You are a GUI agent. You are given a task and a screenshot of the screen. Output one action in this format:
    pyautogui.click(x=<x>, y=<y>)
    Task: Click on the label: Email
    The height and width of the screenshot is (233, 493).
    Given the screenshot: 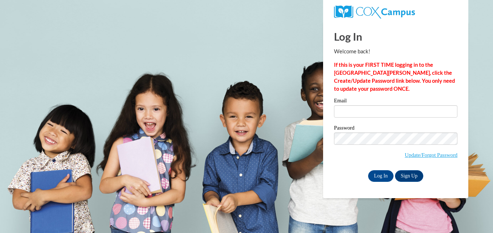 What is the action you would take?
    pyautogui.click(x=396, y=102)
    